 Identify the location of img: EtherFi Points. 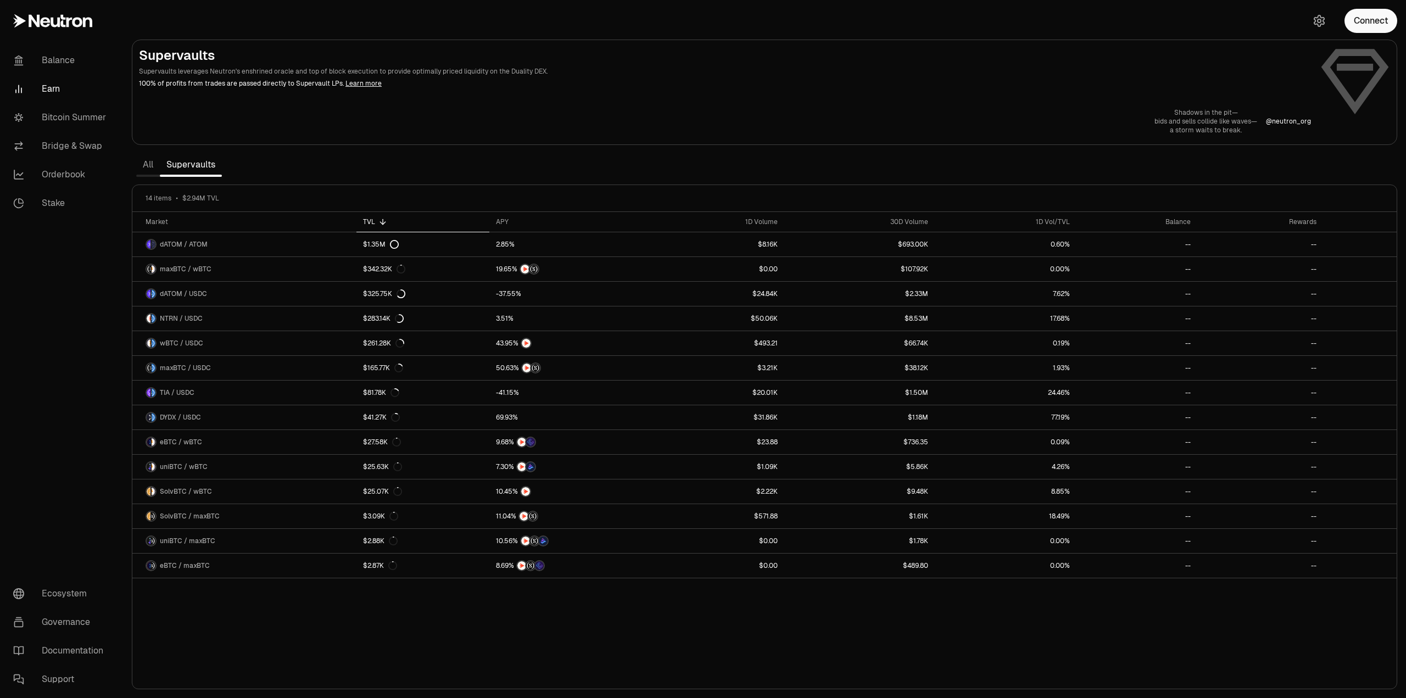
(539, 566).